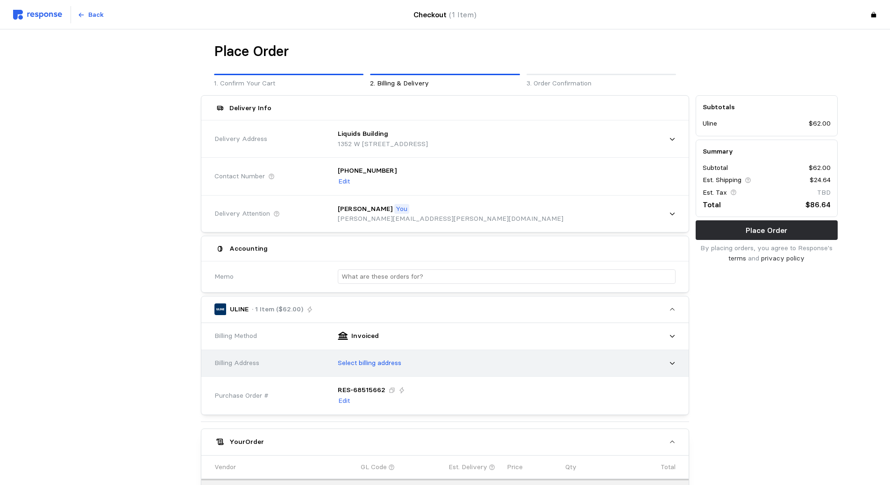 The width and height of the screenshot is (890, 485). I want to click on p: · 1 Item ($62.00), so click(277, 310).